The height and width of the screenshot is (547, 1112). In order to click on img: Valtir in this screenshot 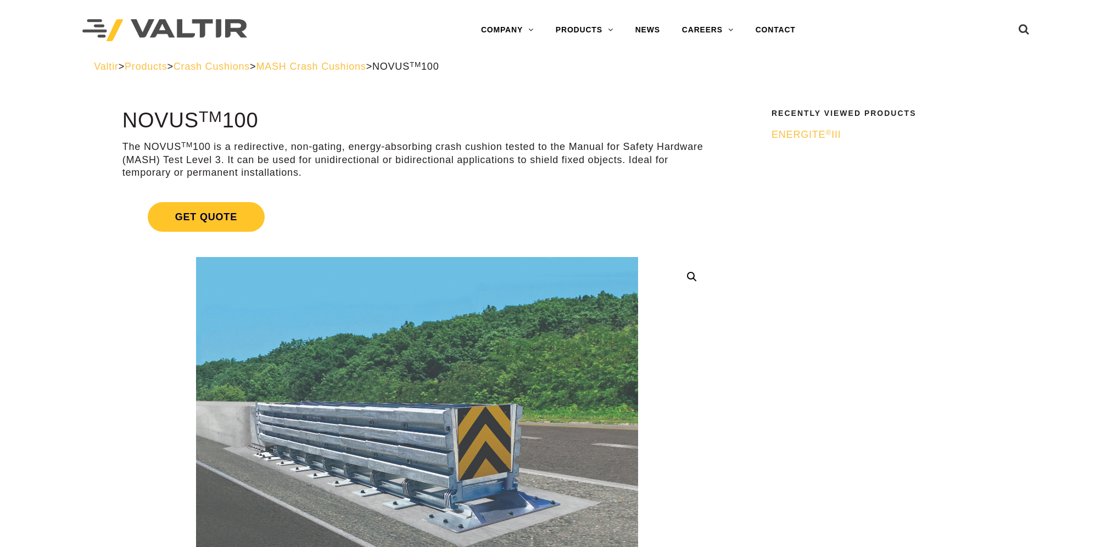, I will do `click(165, 30)`.